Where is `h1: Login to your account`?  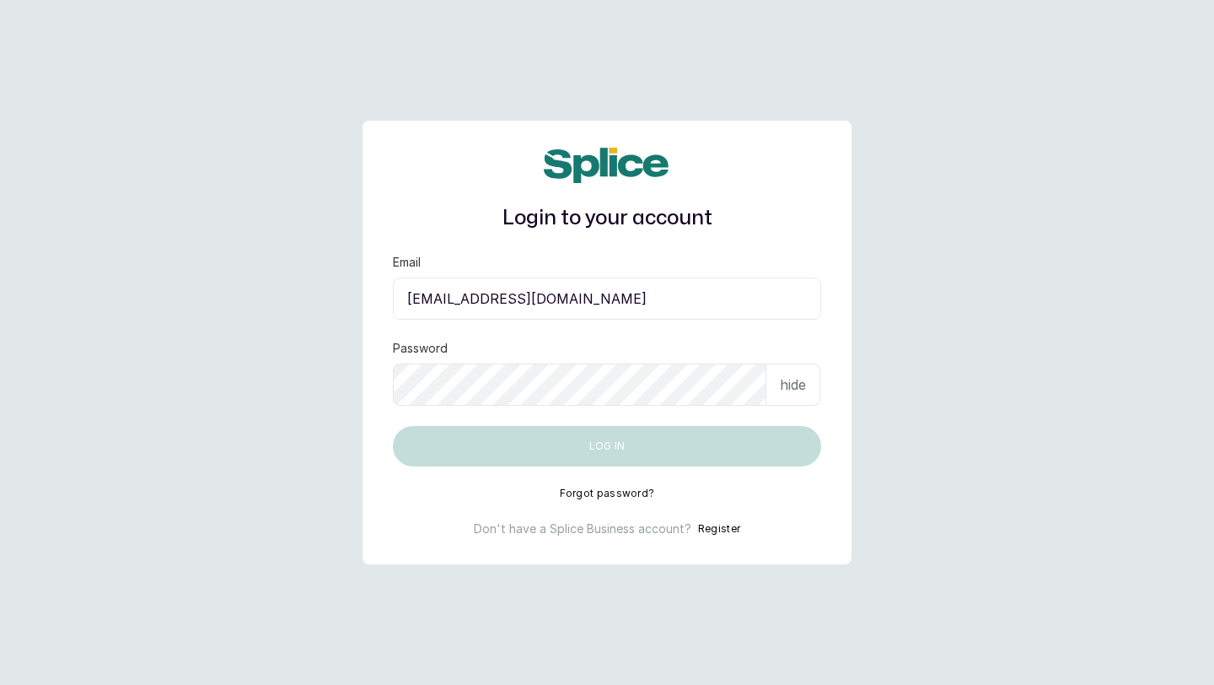
h1: Login to your account is located at coordinates (607, 218).